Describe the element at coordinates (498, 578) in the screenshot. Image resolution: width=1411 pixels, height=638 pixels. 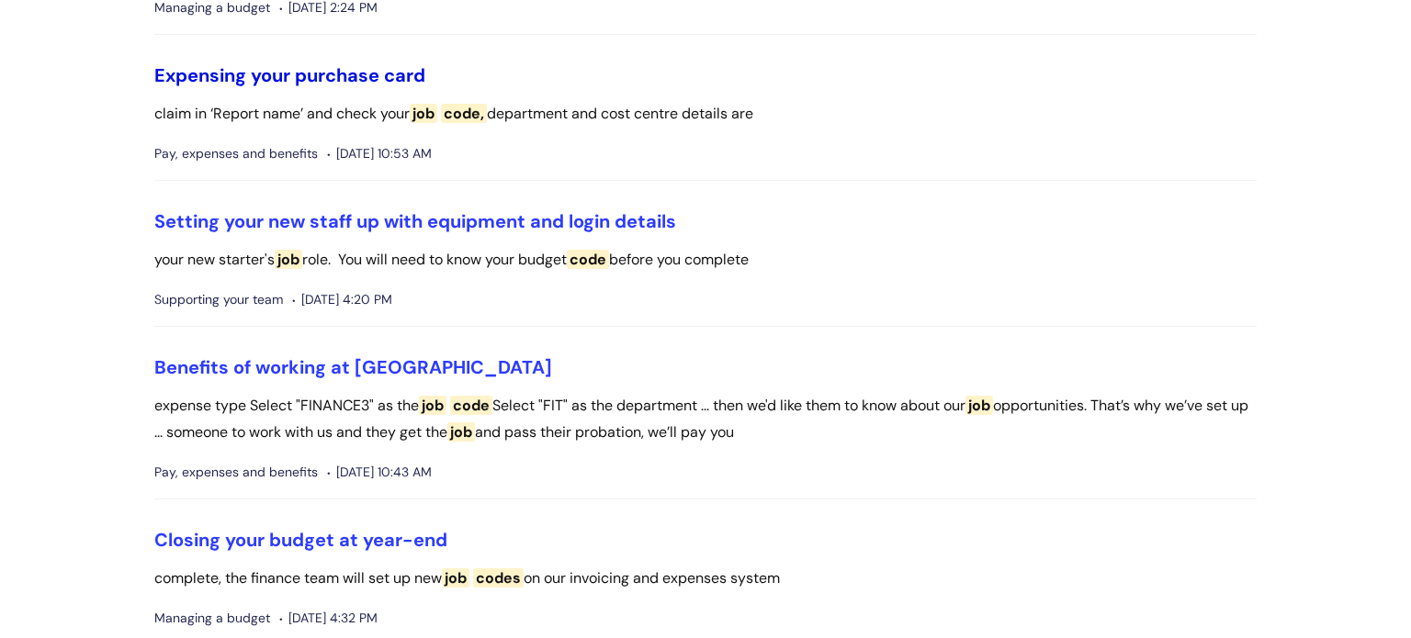
I see `span: codes` at that location.